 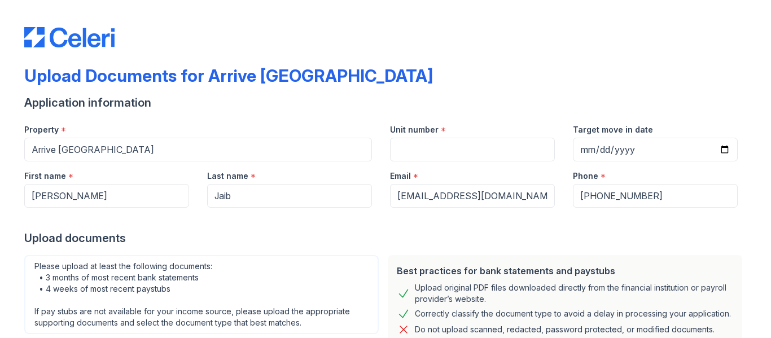 What do you see at coordinates (586, 176) in the screenshot?
I see `label: Phone` at bounding box center [586, 176].